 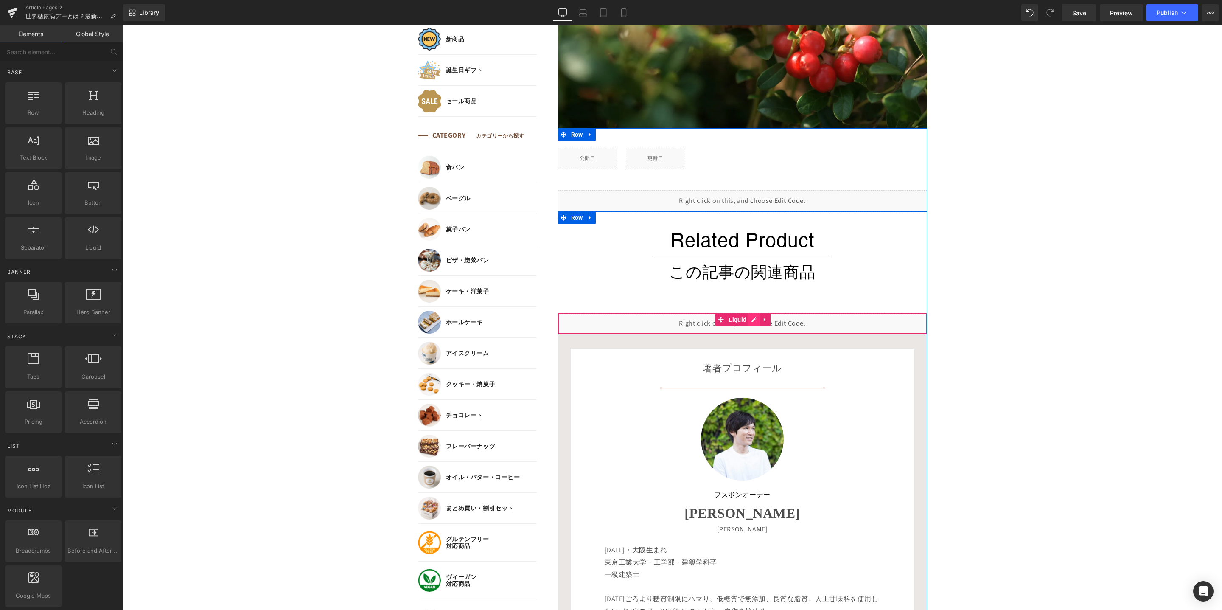 What do you see at coordinates (355, 358) in the screenshot?
I see `a: クッキー・焼菓子` at bounding box center [355, 358].